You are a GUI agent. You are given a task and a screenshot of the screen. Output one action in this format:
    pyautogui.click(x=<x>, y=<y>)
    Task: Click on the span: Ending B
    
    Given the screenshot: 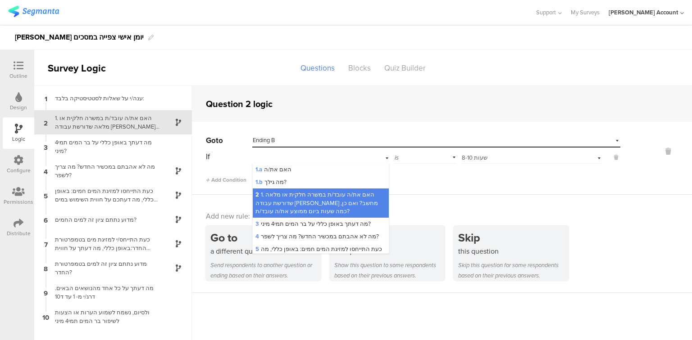 What is the action you would take?
    pyautogui.click(x=263, y=140)
    